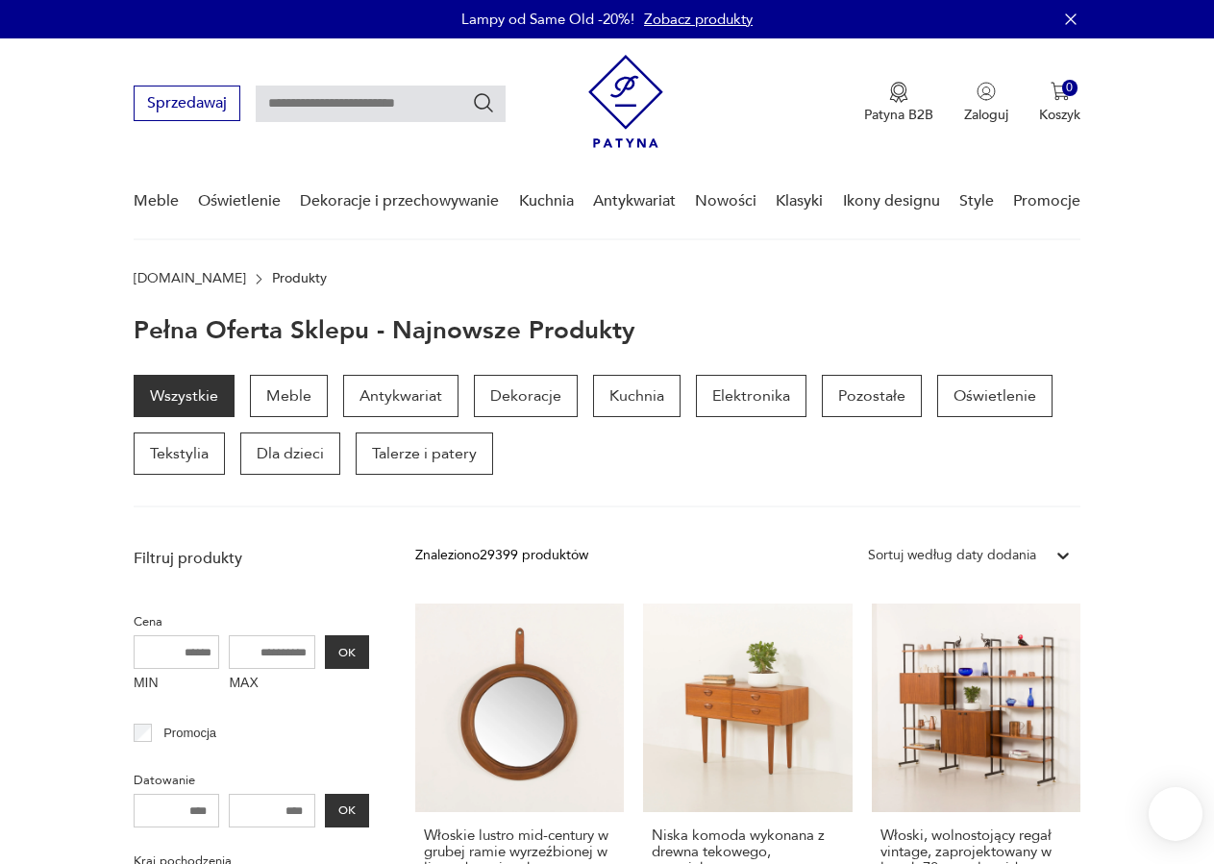  Describe the element at coordinates (891, 201) in the screenshot. I see `a: Ikony designu` at that location.